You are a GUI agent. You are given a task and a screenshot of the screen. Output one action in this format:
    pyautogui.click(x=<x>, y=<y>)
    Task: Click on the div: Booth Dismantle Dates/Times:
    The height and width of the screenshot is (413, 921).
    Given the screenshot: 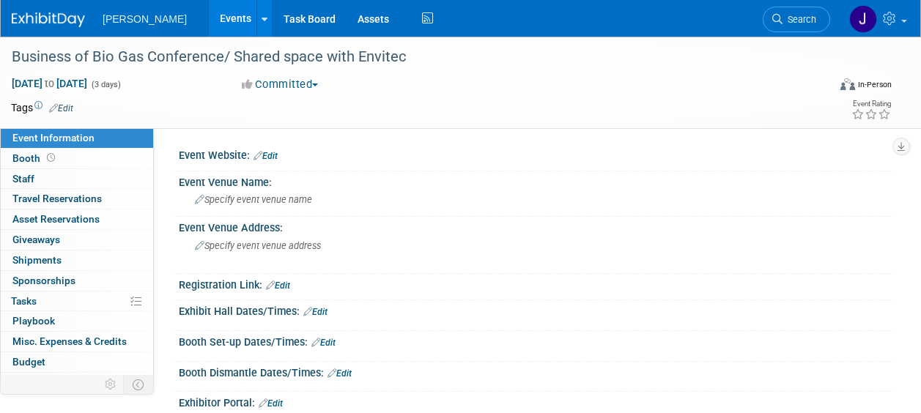 What is the action you would take?
    pyautogui.click(x=535, y=371)
    